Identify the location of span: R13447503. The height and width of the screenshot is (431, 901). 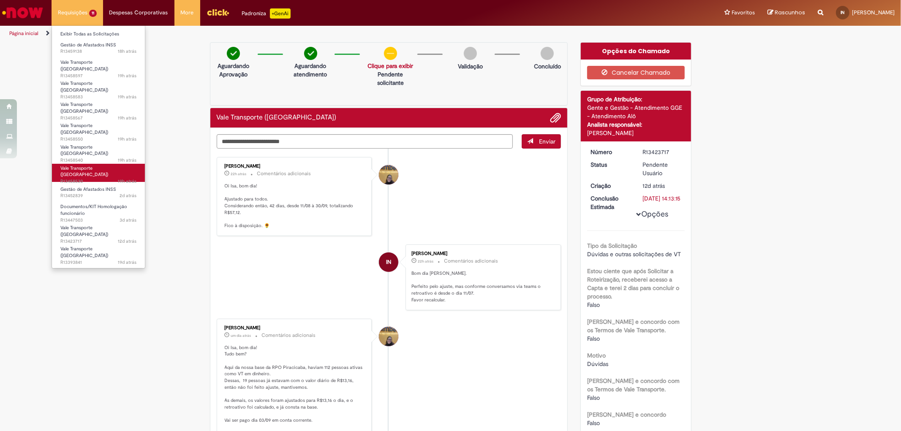
(98, 220).